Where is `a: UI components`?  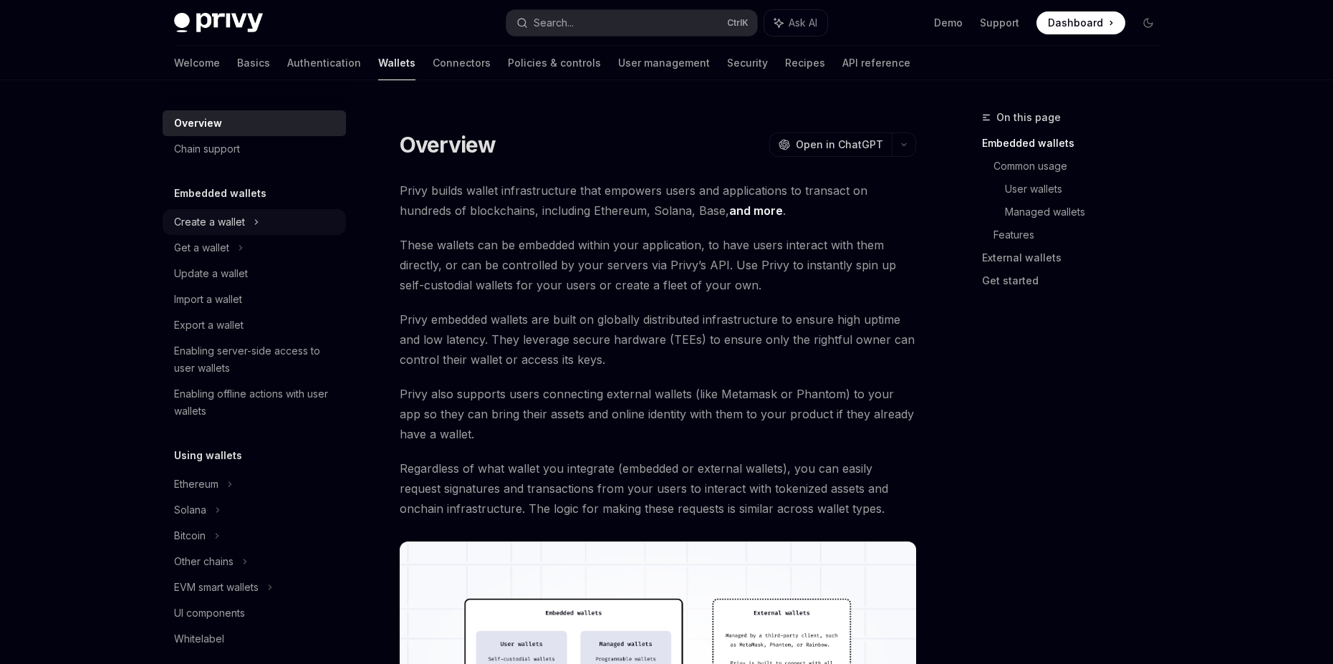 a: UI components is located at coordinates (254, 613).